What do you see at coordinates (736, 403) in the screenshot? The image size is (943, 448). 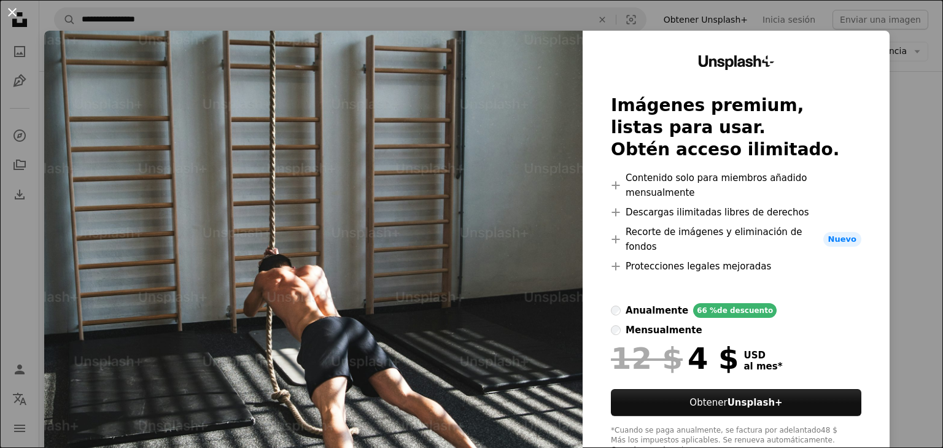 I see `button: ObtenerUnsplash+` at bounding box center [736, 403].